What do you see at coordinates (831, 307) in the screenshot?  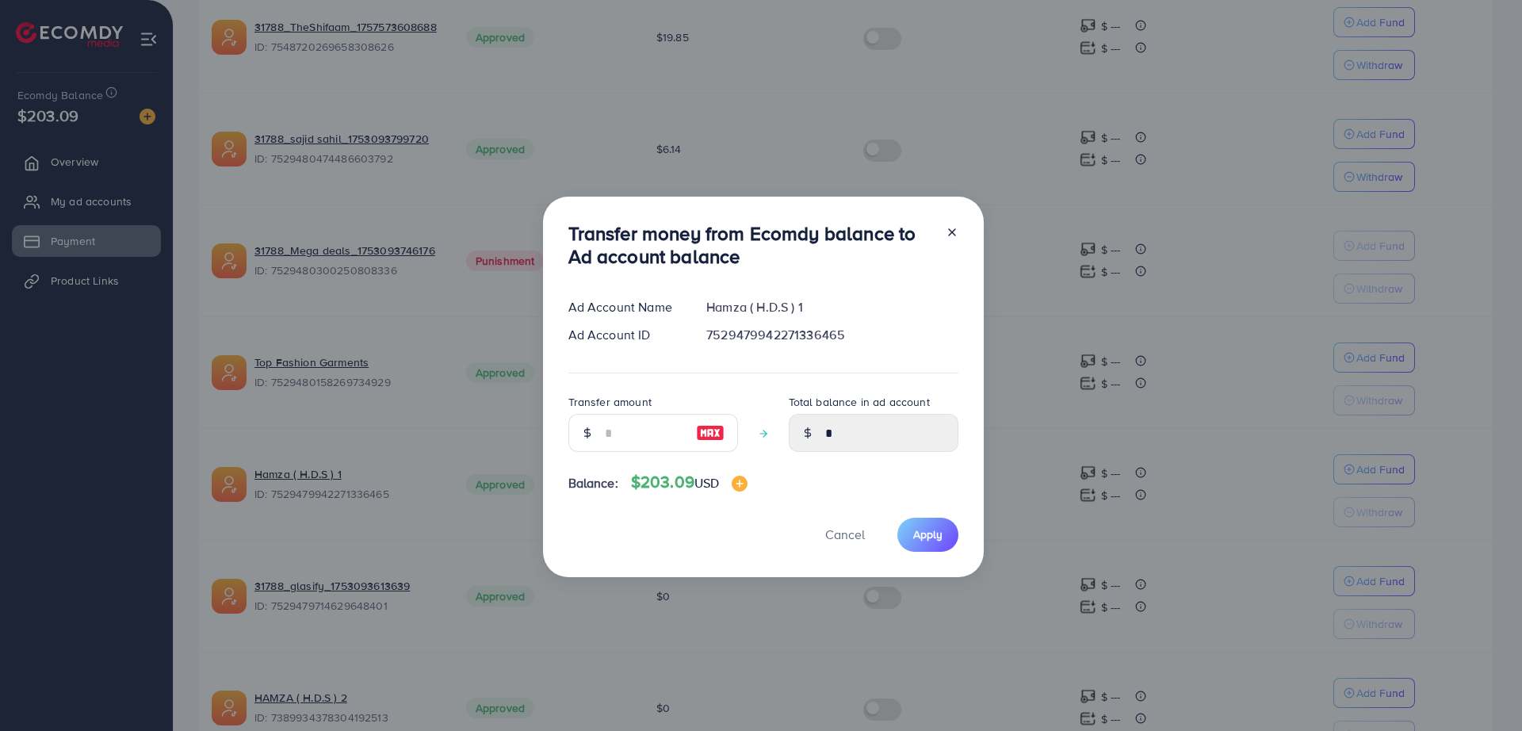 I see `div: Hamza ( H.D.S ) 1` at bounding box center [831, 307].